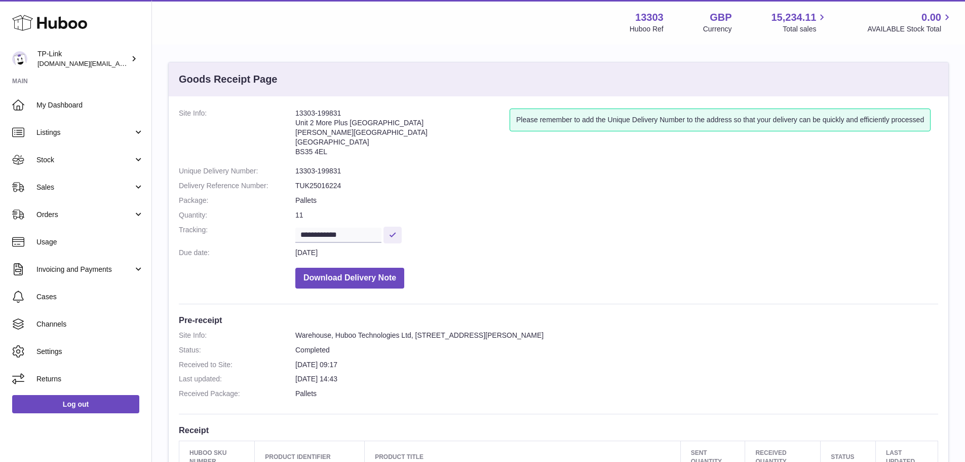  What do you see at coordinates (931, 17) in the screenshot?
I see `span: 0.00` at bounding box center [931, 17].